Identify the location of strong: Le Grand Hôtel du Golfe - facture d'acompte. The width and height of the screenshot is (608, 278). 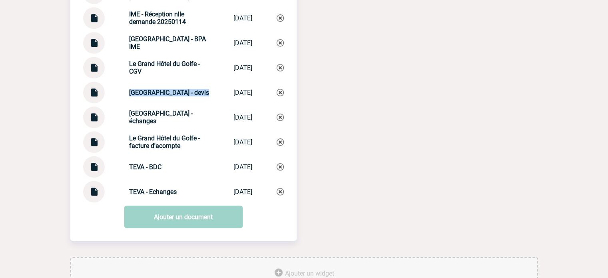
(164, 142).